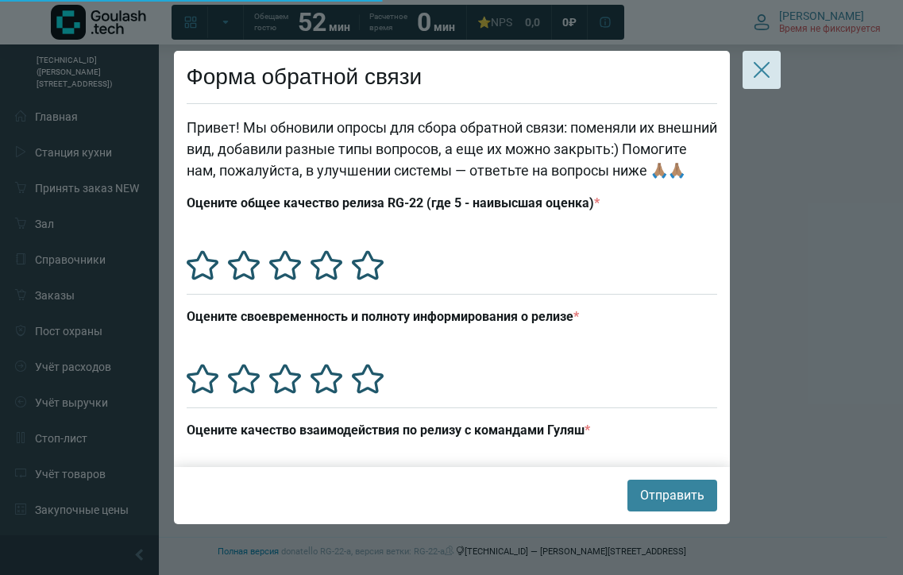 This screenshot has width=903, height=575. What do you see at coordinates (672, 496) in the screenshot?
I see `span: Отправить` at bounding box center [672, 496].